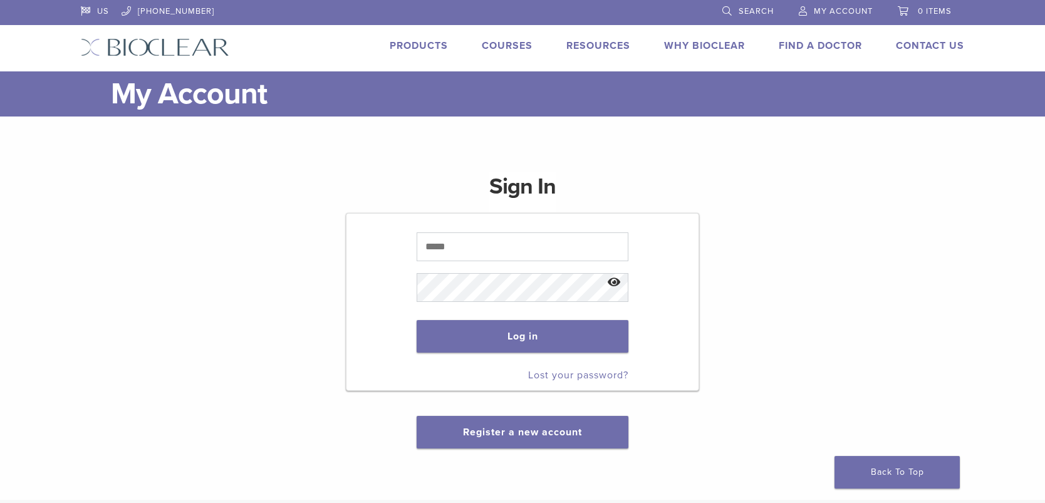 Image resolution: width=1045 pixels, height=503 pixels. I want to click on a: Why Bioclear, so click(704, 46).